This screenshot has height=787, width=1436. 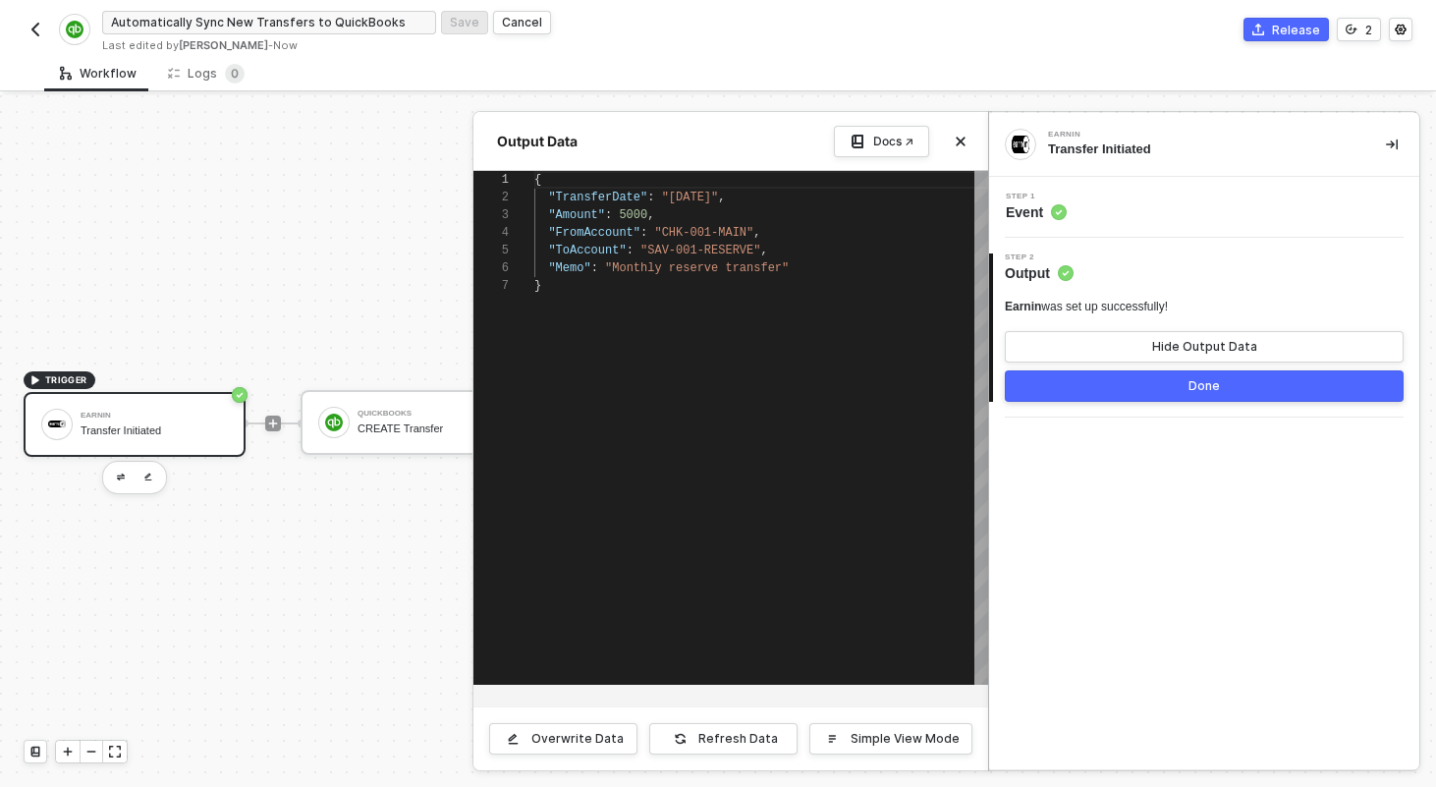 What do you see at coordinates (522, 22) in the screenshot?
I see `div: Cancel` at bounding box center [522, 22].